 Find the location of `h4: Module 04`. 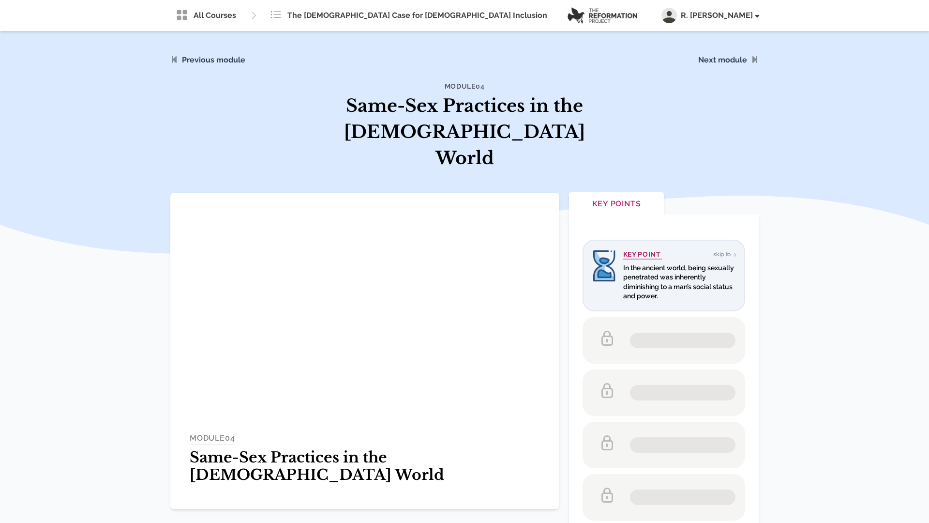

h4: Module 04 is located at coordinates (465, 86).